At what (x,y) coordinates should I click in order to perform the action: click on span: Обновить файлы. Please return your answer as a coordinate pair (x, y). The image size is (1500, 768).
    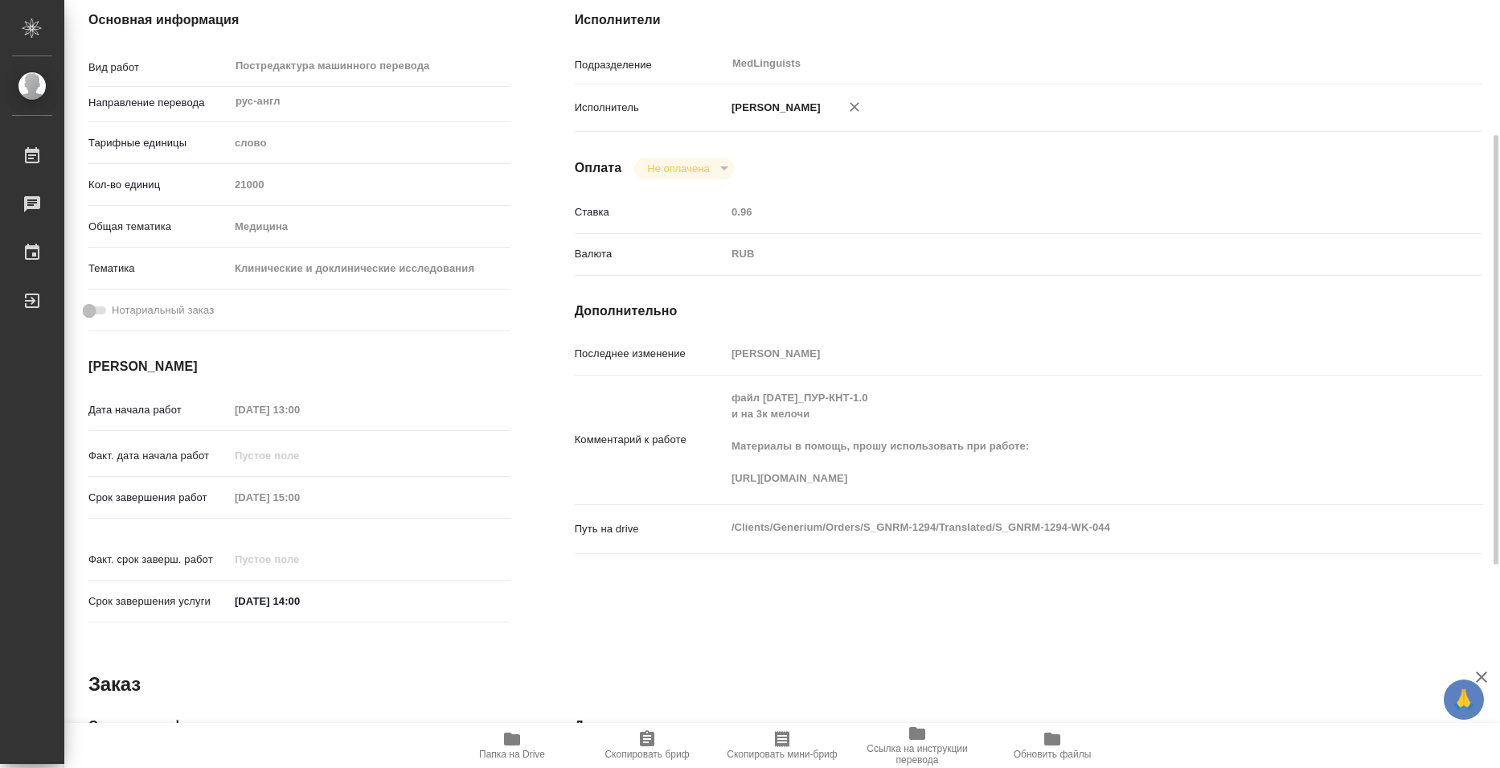
    Looking at the image, I should click on (1052, 754).